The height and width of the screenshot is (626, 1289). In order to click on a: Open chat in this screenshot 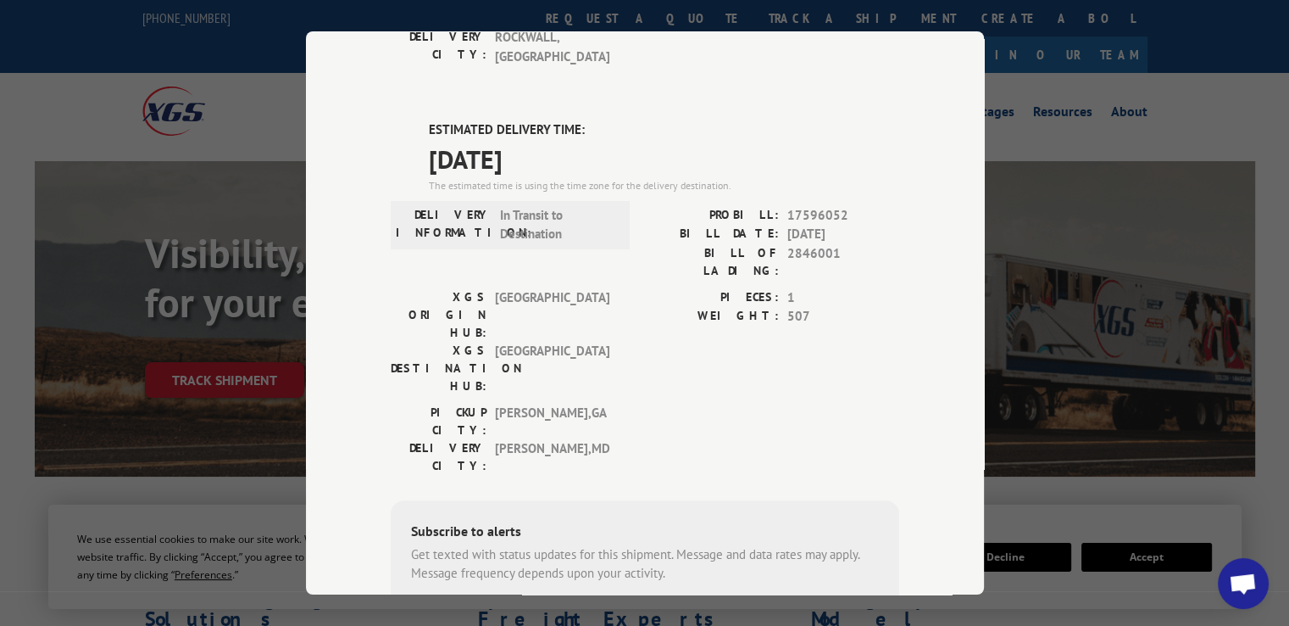, I will do `click(1244, 583)`.